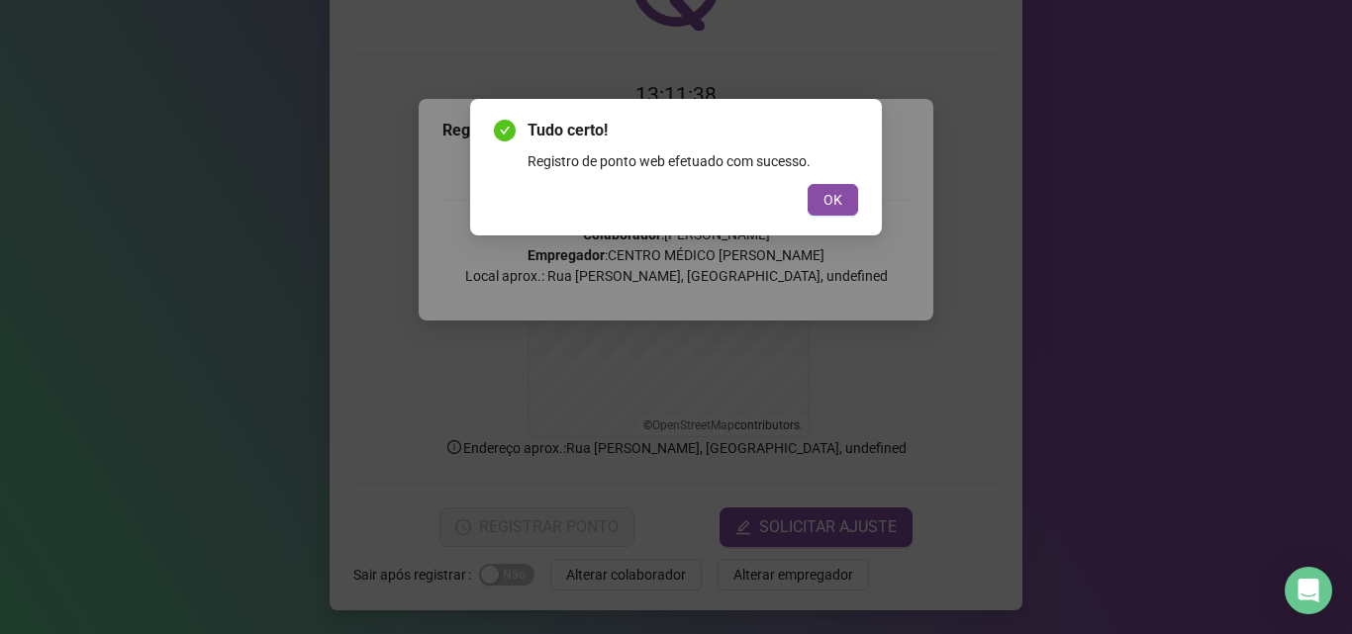 The height and width of the screenshot is (634, 1352). What do you see at coordinates (693, 161) in the screenshot?
I see `div: Registro de ponto web efetuado com sucesso.` at bounding box center [693, 161].